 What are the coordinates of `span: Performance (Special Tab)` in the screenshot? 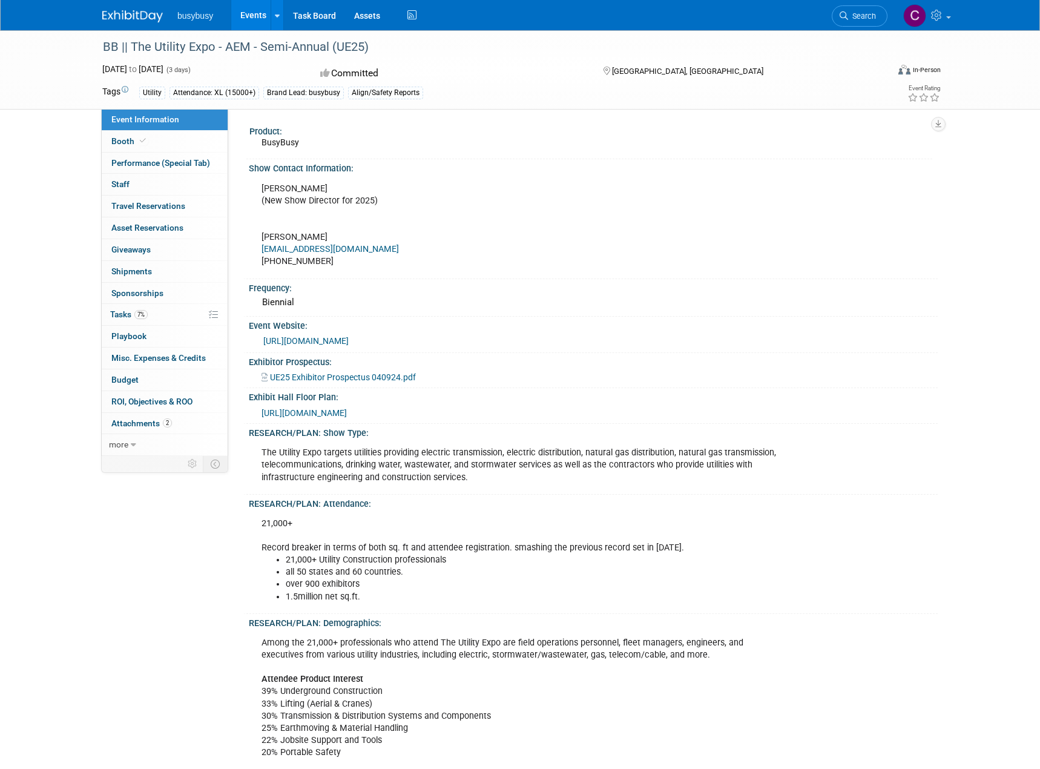 It's located at (160, 163).